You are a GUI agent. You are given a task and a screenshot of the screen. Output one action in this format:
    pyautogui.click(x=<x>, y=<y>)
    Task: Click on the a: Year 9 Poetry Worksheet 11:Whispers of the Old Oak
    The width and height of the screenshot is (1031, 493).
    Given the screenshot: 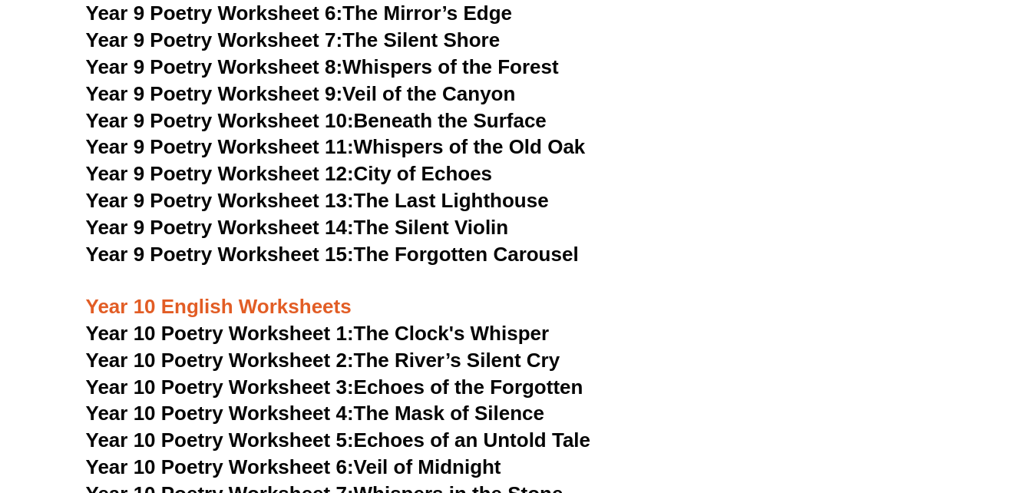 What is the action you would take?
    pyautogui.click(x=336, y=147)
    